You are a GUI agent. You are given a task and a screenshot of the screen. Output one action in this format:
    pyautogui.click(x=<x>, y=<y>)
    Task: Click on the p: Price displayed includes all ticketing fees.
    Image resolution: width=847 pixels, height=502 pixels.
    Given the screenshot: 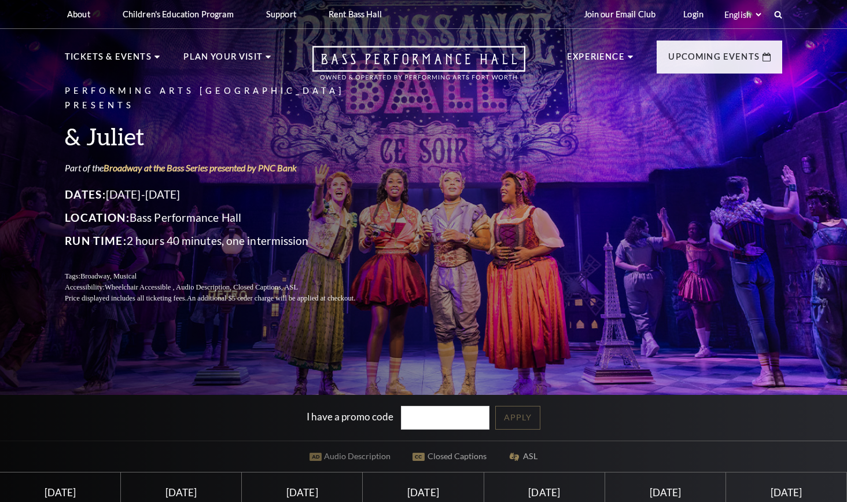 What is the action you would take?
    pyautogui.click(x=224, y=298)
    